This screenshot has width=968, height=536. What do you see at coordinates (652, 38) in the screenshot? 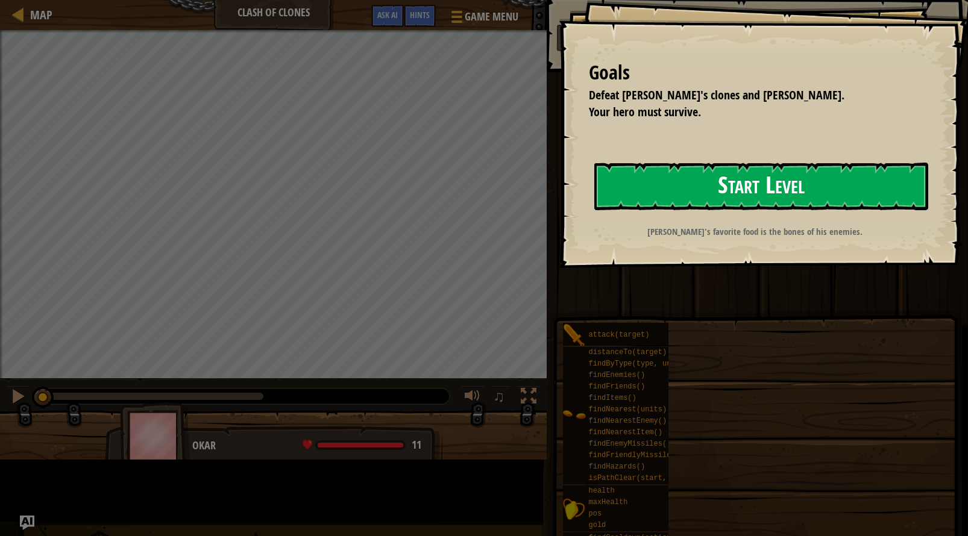
I see `button: Run ⇧↵` at bounding box center [652, 38].